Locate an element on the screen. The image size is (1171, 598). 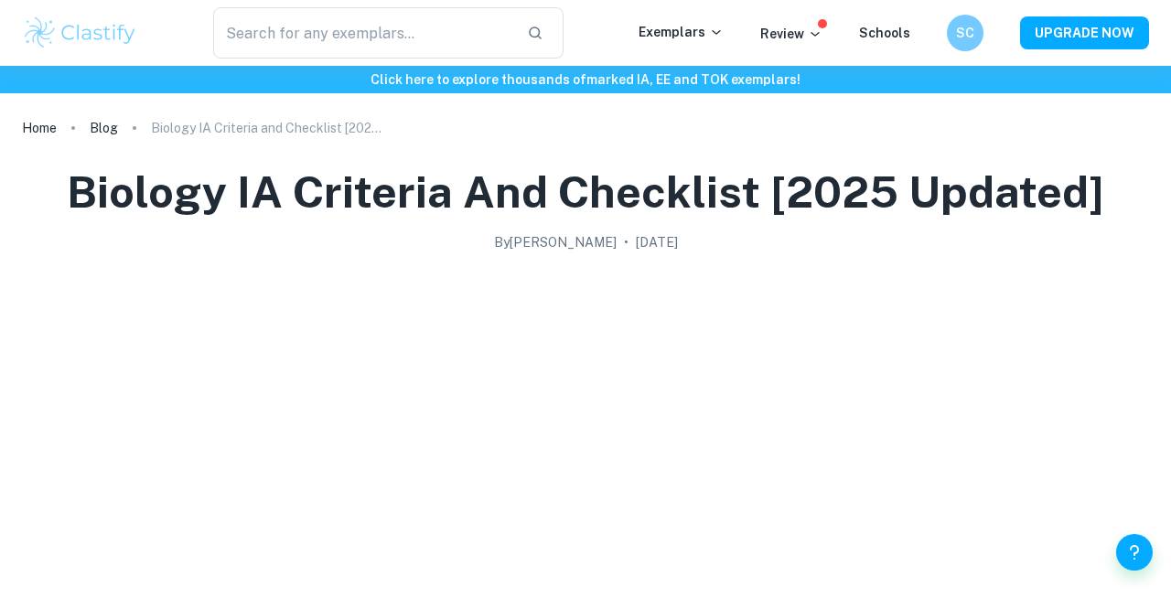
p: Review is located at coordinates (791, 34).